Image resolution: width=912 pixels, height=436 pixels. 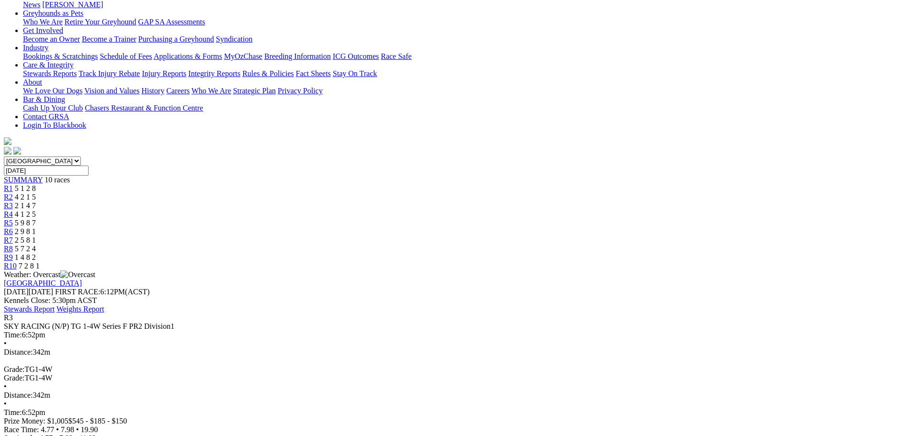 What do you see at coordinates (35, 47) in the screenshot?
I see `a: Industry` at bounding box center [35, 47].